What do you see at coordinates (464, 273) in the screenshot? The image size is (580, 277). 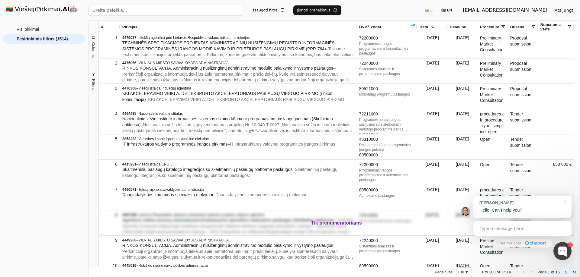 I see `div: Page Size` at bounding box center [464, 273].